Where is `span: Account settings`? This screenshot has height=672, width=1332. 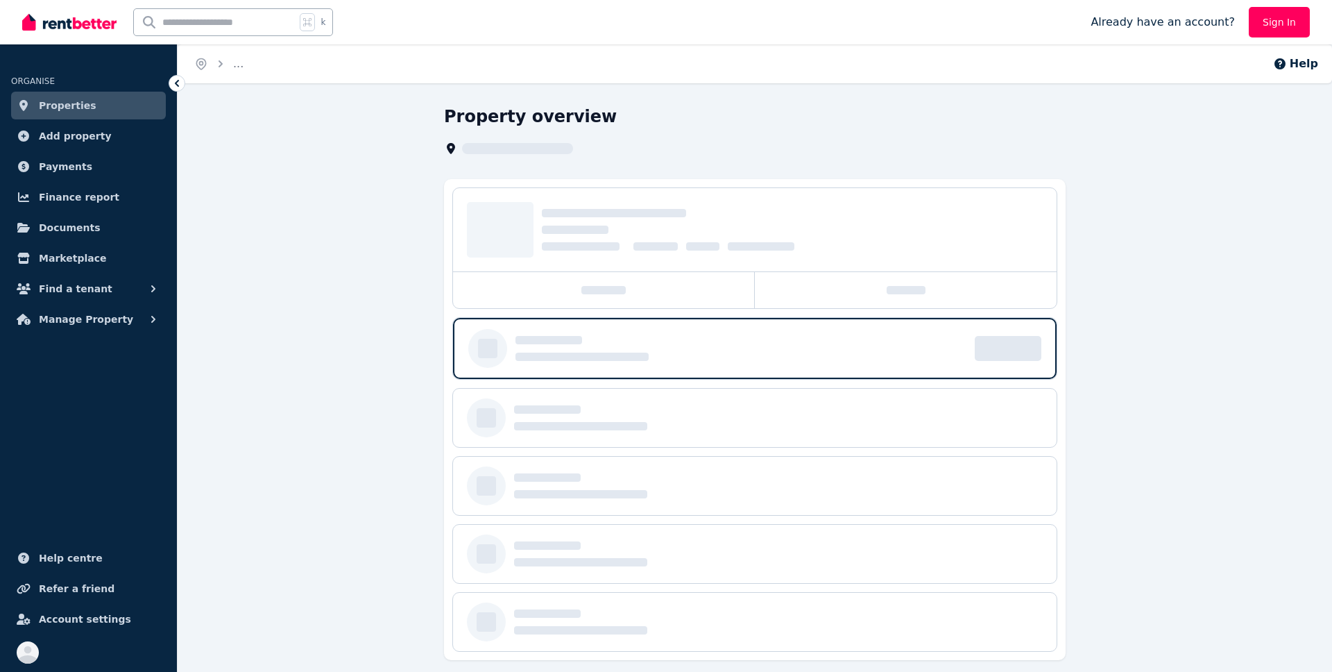 span: Account settings is located at coordinates (85, 619).